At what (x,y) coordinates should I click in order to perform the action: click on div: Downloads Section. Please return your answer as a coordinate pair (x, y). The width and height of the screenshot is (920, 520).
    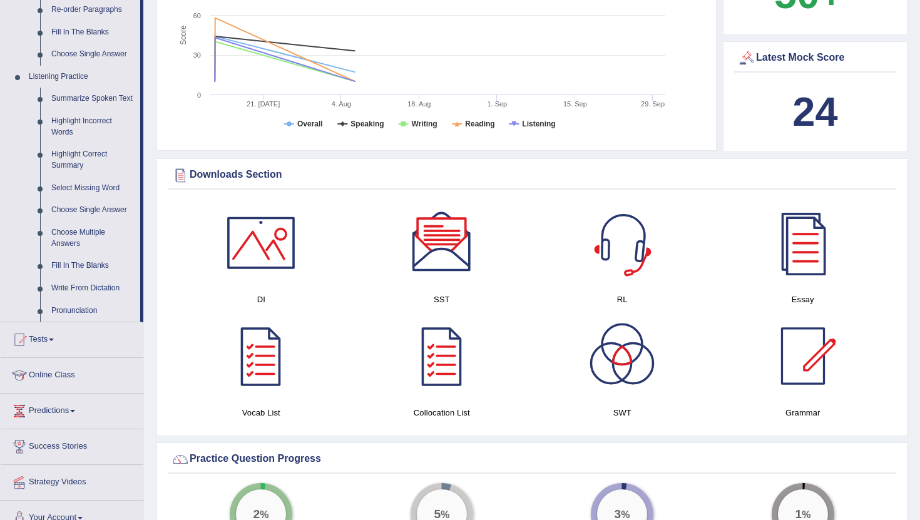
    Looking at the image, I should click on (532, 175).